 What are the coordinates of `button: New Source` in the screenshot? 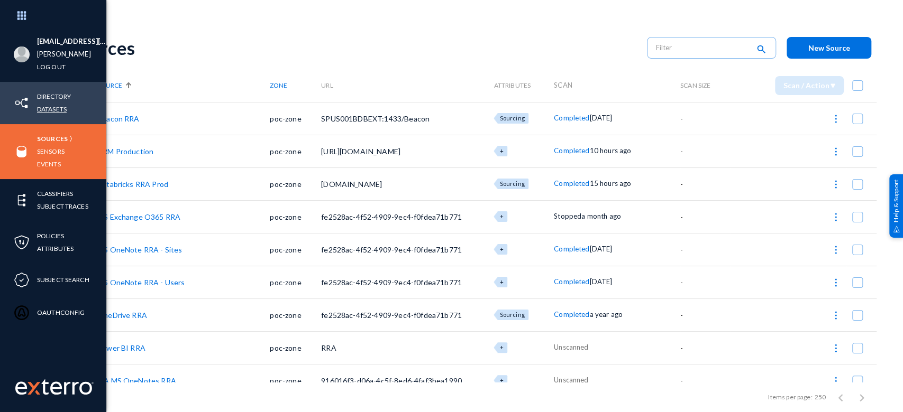 It's located at (829, 48).